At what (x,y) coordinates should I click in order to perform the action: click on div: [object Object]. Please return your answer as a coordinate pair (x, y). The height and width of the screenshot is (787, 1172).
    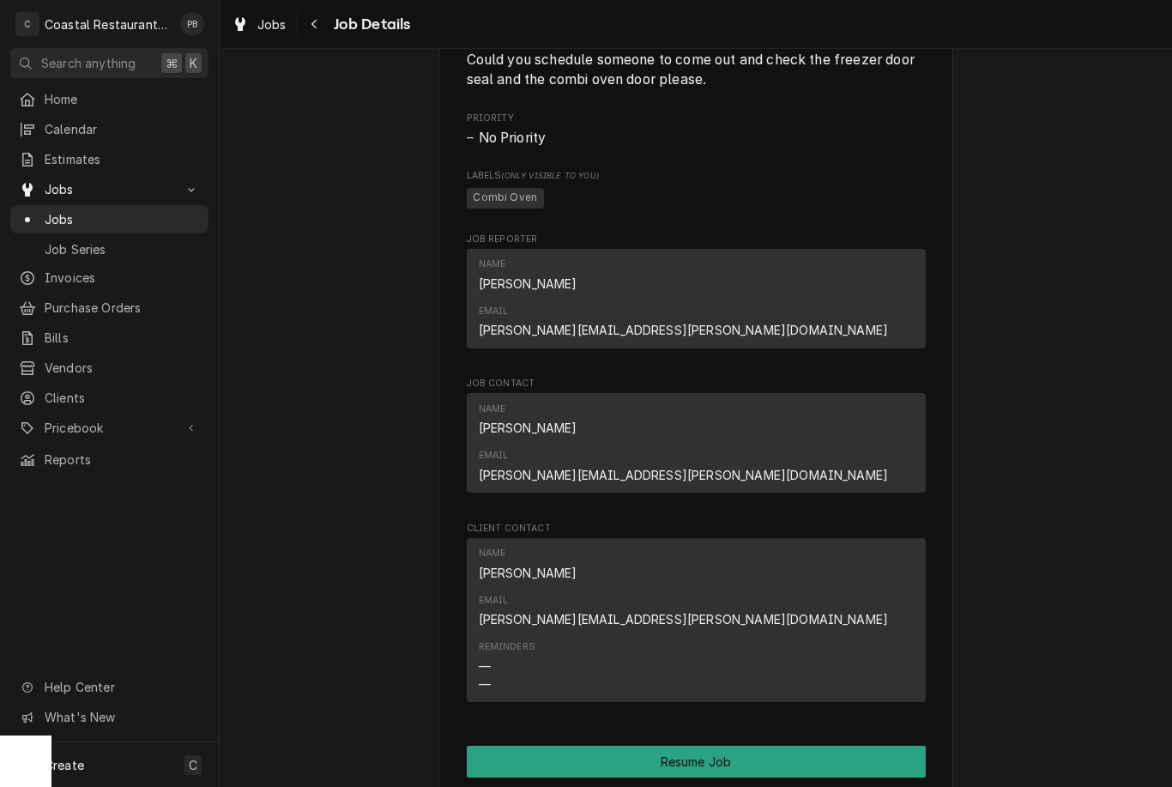
    Looking at the image, I should click on (696, 190).